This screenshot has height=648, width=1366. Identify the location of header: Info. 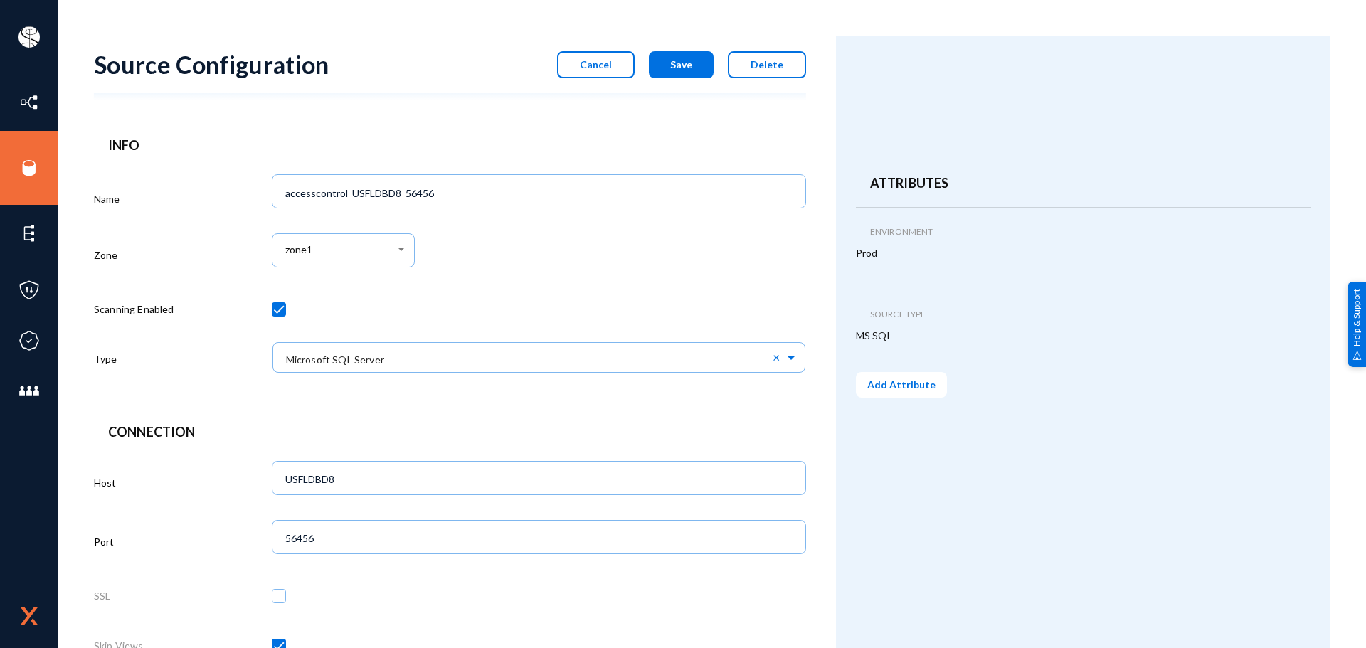
(450, 145).